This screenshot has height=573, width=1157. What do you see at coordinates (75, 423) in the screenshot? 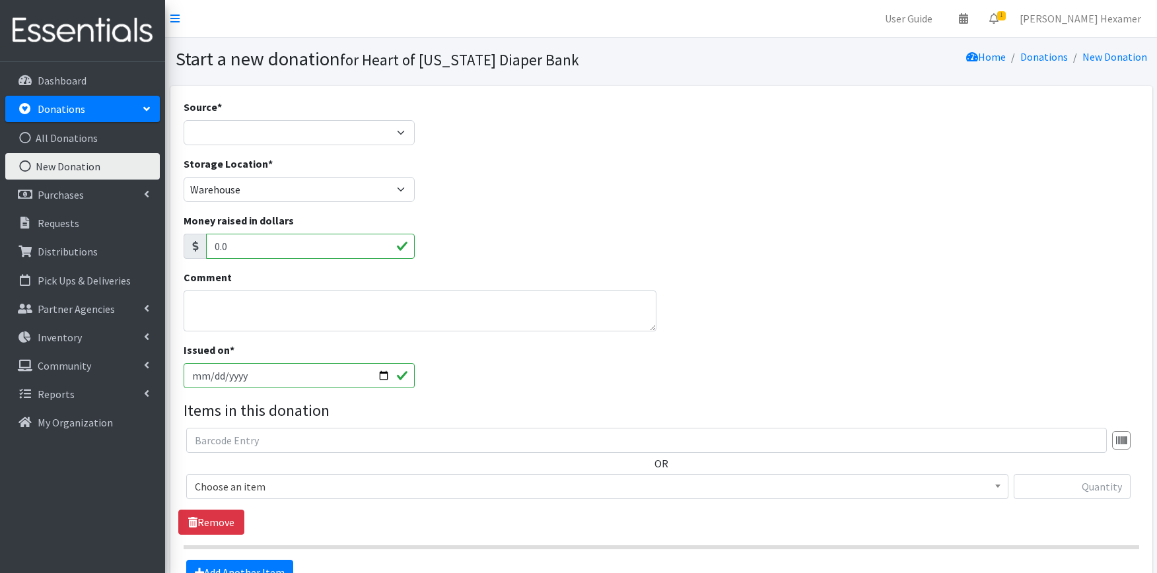
I see `p: My Organization` at bounding box center [75, 423].